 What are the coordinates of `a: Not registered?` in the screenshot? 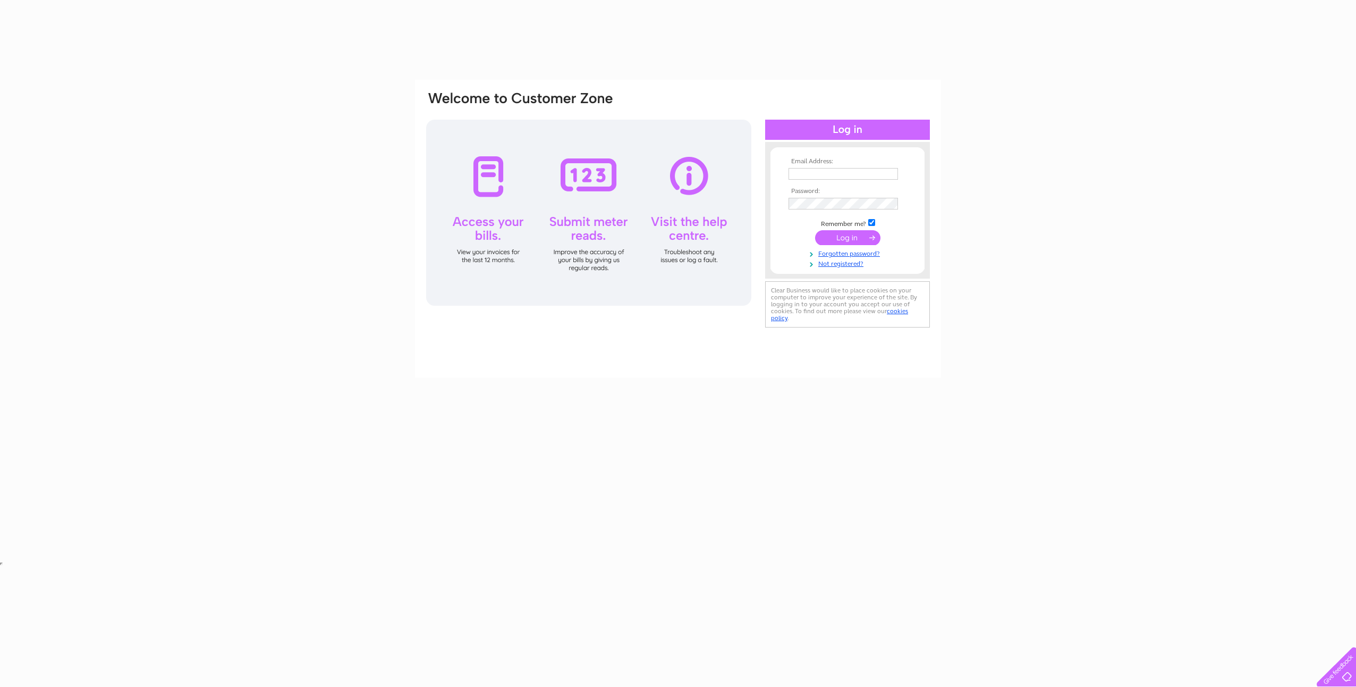 It's located at (849, 263).